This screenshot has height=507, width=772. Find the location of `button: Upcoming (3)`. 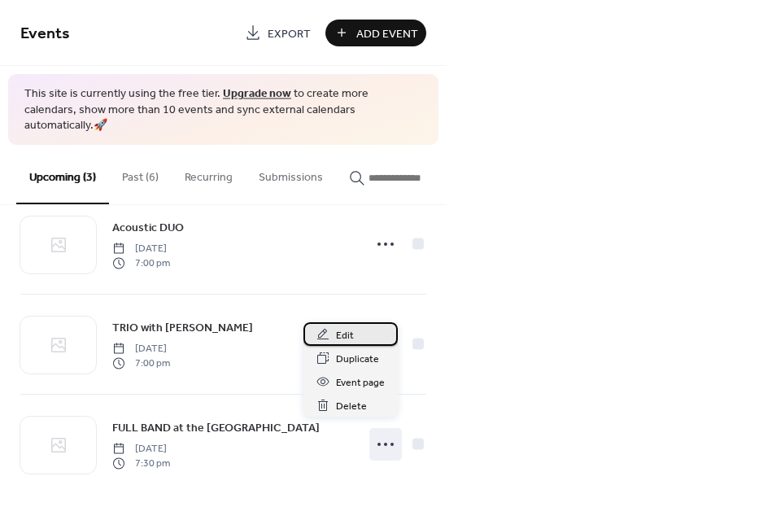

button: Upcoming (3) is located at coordinates (63, 174).